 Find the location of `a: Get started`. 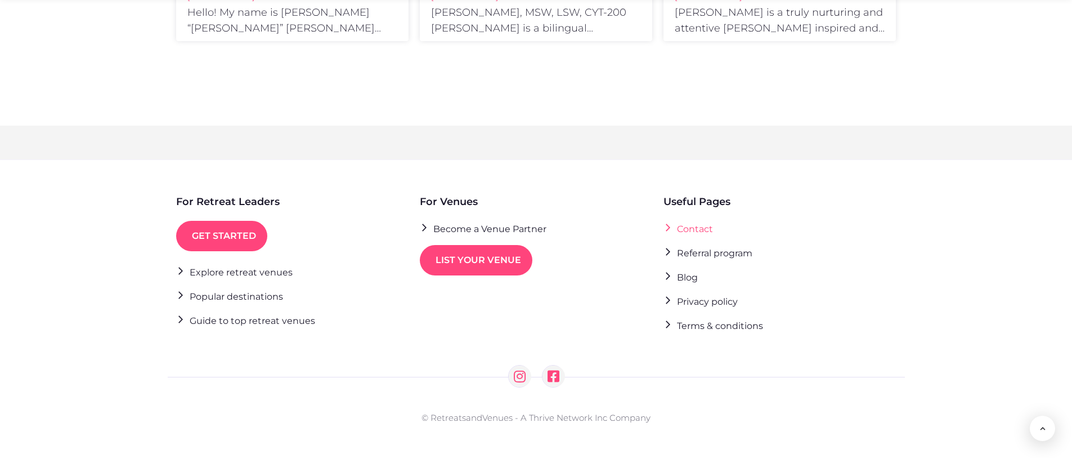

a: Get started is located at coordinates (222, 236).